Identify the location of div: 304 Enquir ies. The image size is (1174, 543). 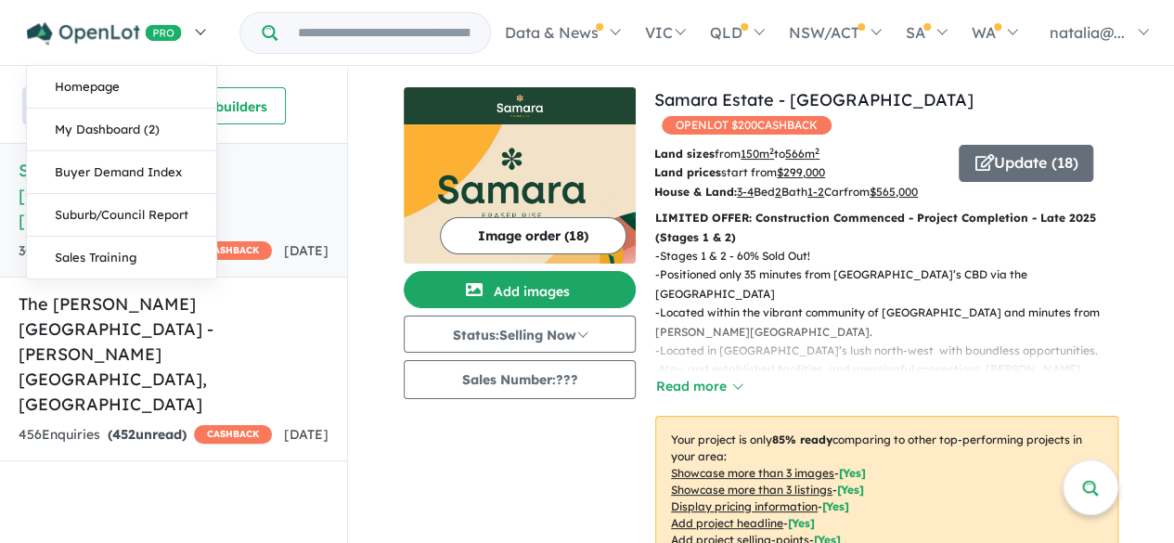
(145, 252).